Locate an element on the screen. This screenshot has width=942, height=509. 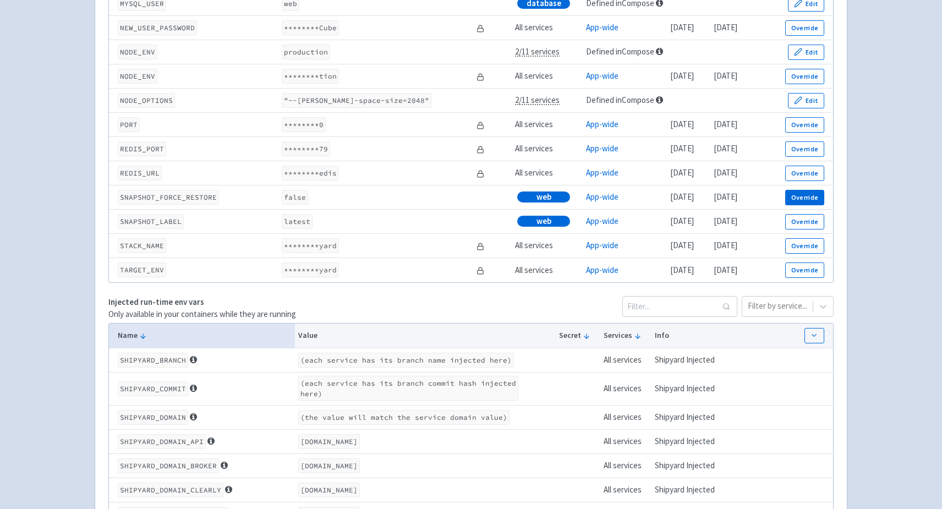
p: Only available in your containers while they are running is located at coordinates (202, 314).